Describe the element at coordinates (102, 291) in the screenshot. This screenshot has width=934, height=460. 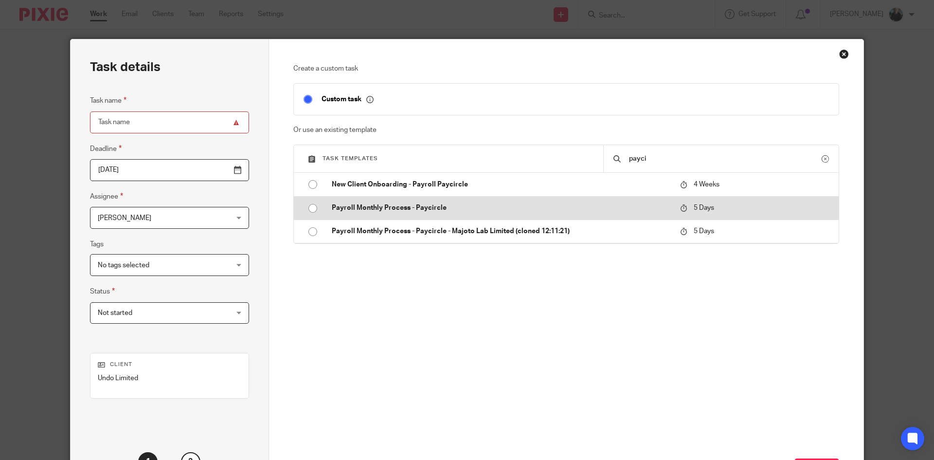
I see `label: Status` at that location.